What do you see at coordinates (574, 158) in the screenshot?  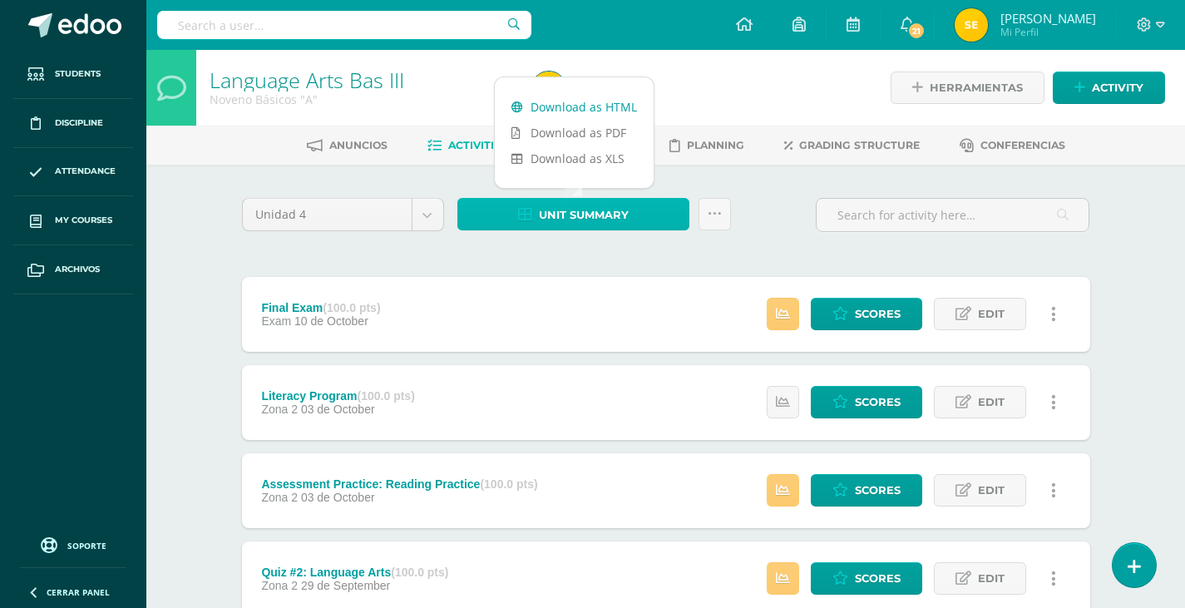 I see `a: Download as XLS` at bounding box center [574, 158].